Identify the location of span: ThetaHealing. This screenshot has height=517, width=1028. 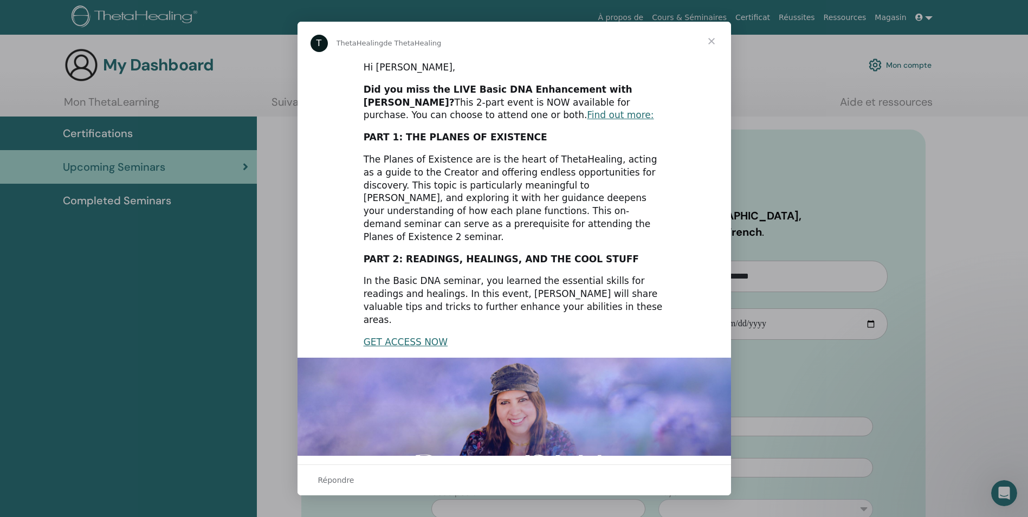
(360, 43).